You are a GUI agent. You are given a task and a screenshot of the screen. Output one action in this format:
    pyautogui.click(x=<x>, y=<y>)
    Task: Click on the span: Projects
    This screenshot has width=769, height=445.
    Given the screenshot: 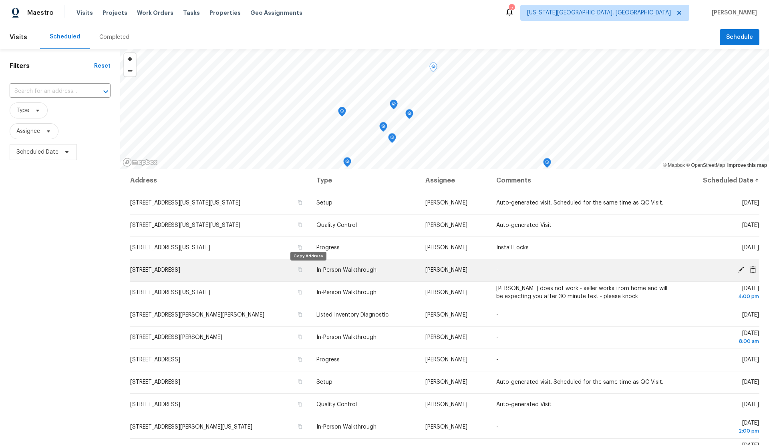 What is the action you would take?
    pyautogui.click(x=115, y=13)
    